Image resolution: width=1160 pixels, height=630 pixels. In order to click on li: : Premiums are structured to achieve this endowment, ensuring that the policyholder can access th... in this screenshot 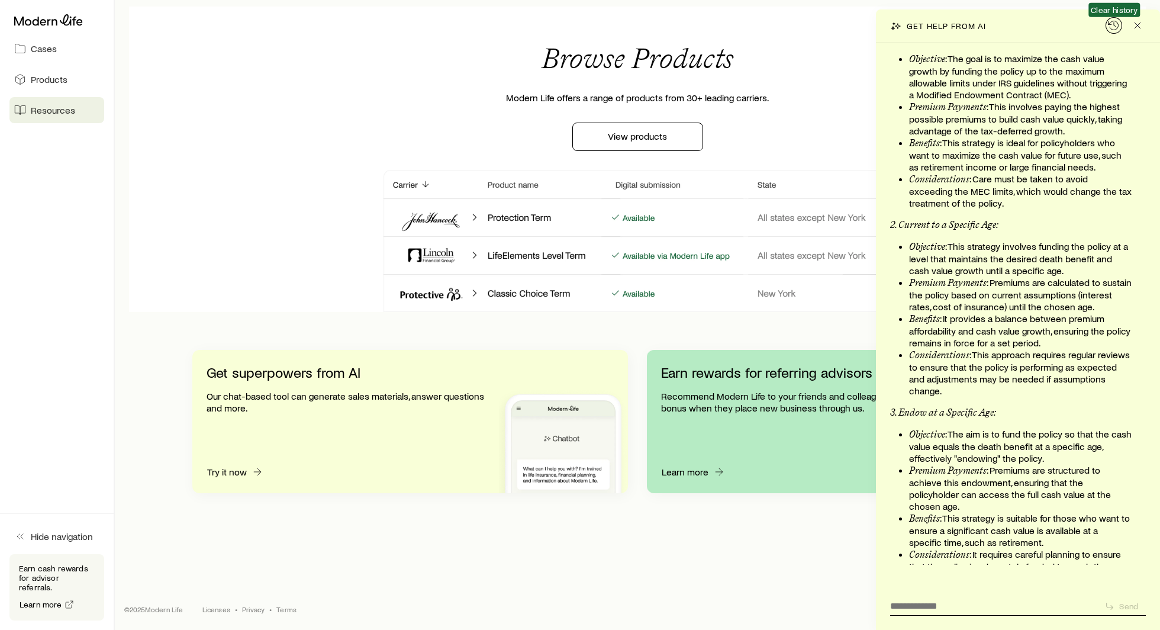, I will do `click(1020, 488)`.